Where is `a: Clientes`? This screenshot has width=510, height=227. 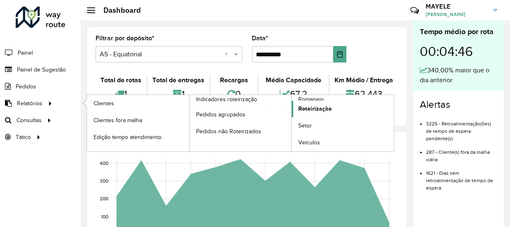
a: Clientes is located at coordinates (138, 103).